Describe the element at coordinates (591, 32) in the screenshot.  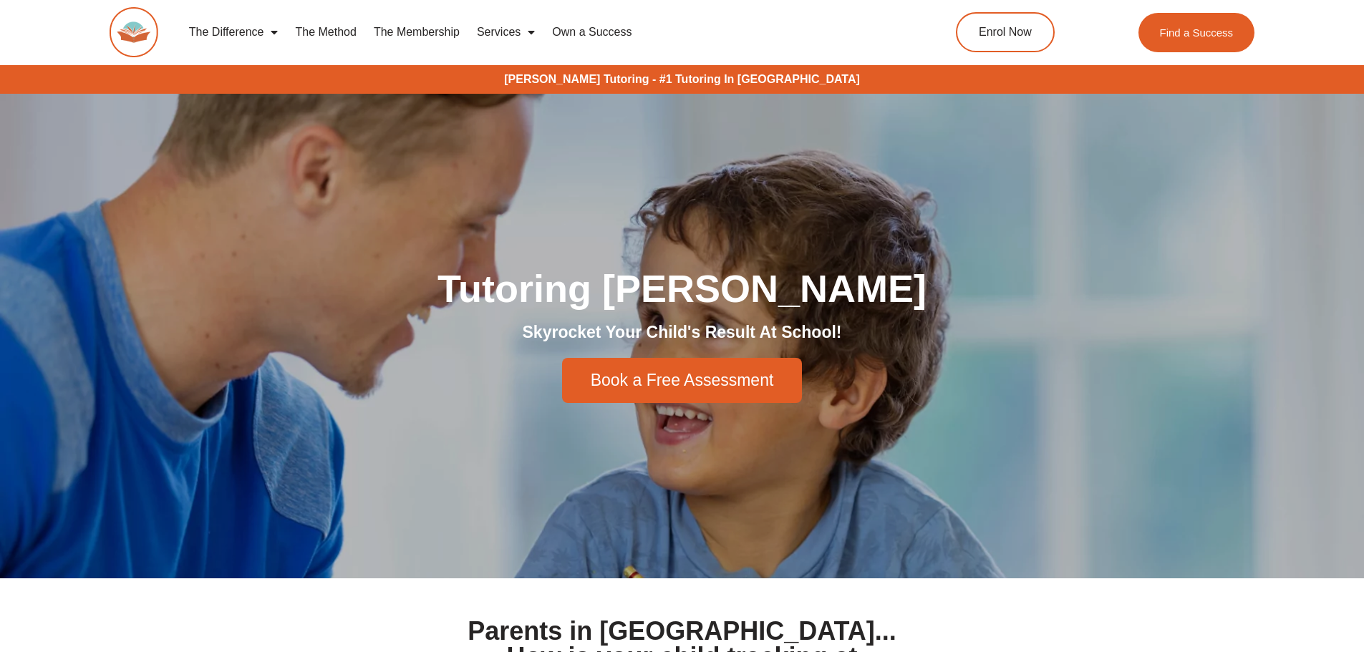
I see `a: Own a Success` at that location.